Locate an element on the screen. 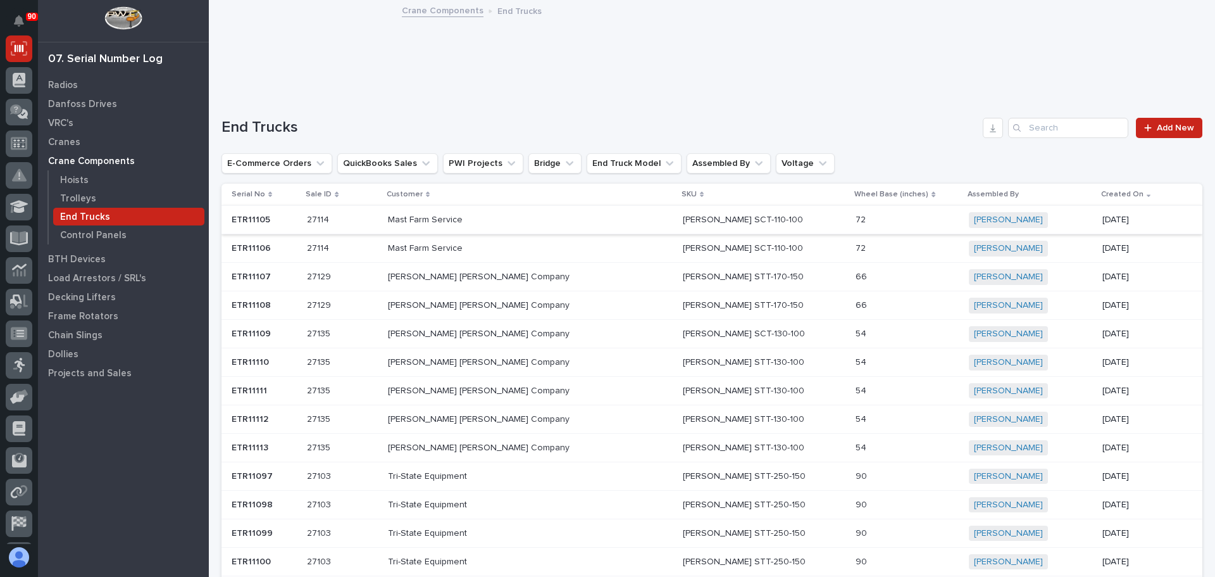 This screenshot has width=1215, height=577. p: Control Panels is located at coordinates (93, 235).